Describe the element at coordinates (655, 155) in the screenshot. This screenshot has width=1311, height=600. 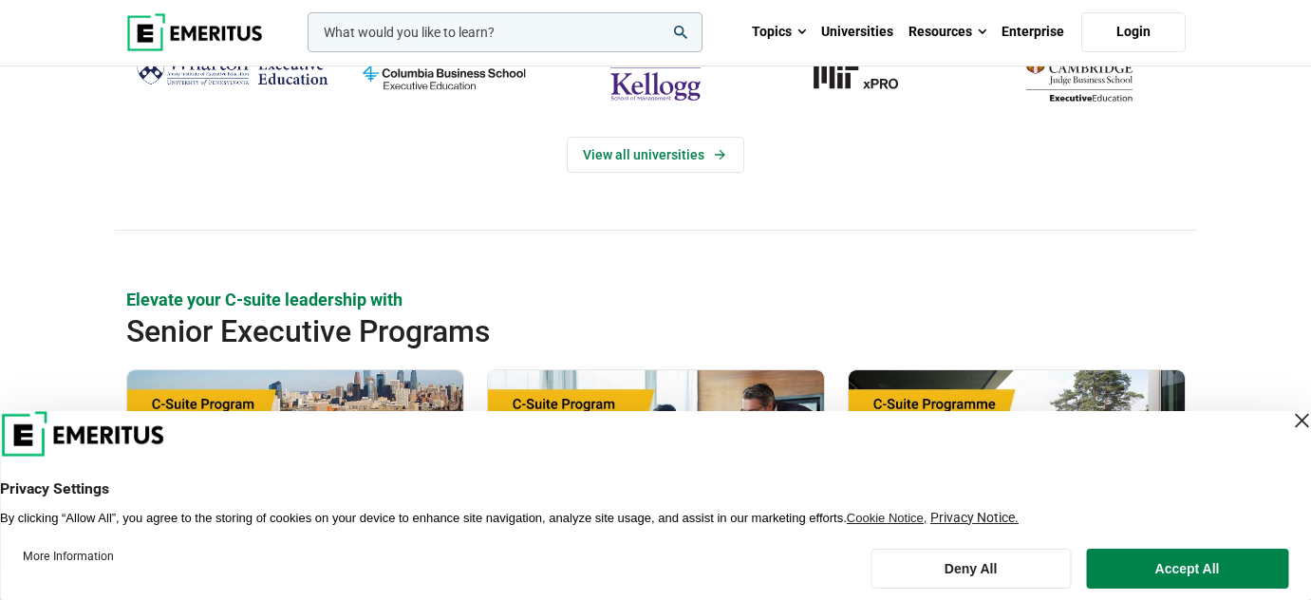
I see `a: View Universities` at that location.